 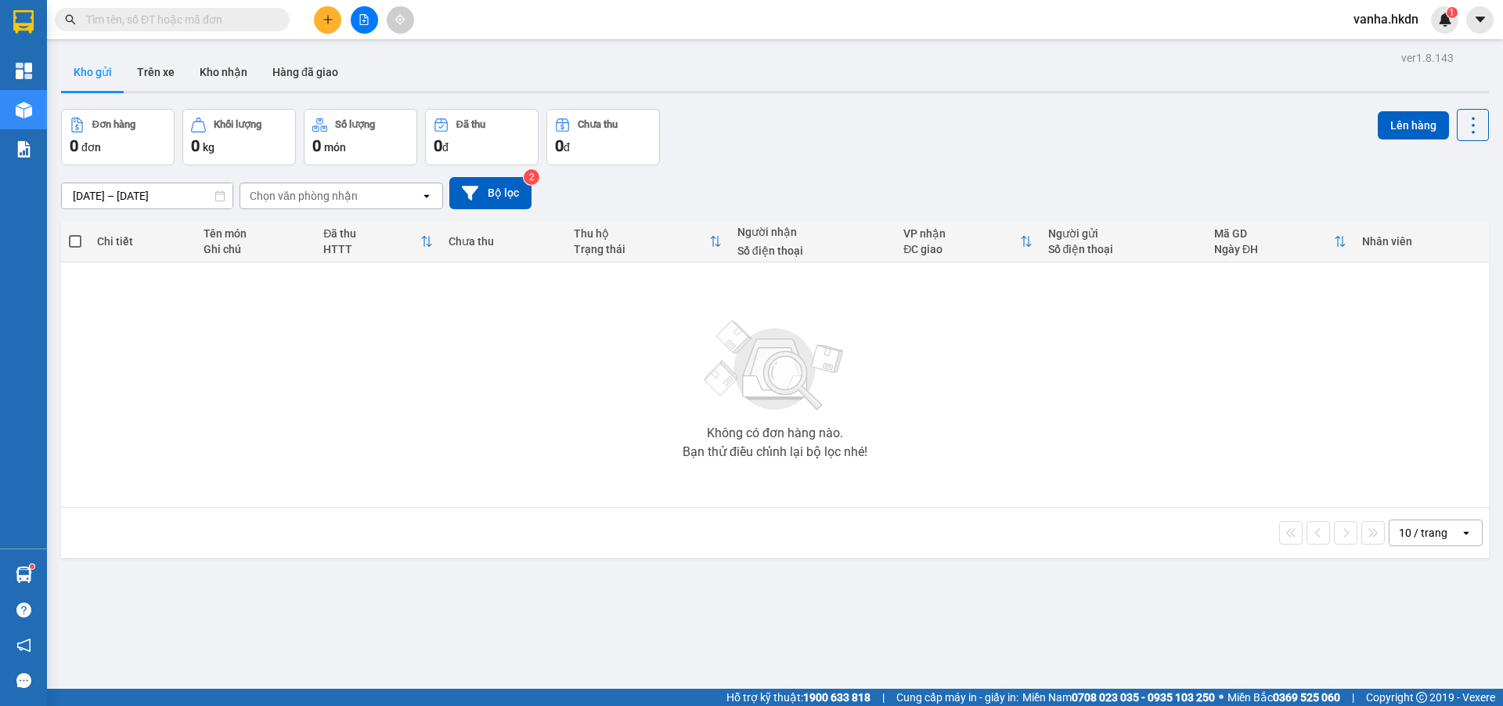 I want to click on div: Số lượng, so click(x=355, y=125).